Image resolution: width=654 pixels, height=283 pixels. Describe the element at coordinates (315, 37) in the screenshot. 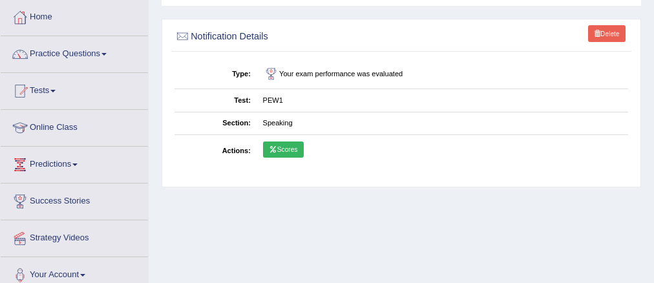

I see `h2: Notification Details` at that location.